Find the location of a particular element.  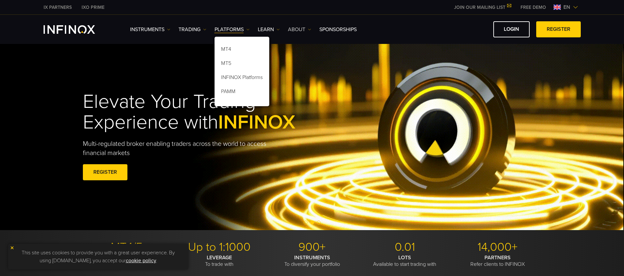

p: Refer clients to INFINOX is located at coordinates (497, 261).